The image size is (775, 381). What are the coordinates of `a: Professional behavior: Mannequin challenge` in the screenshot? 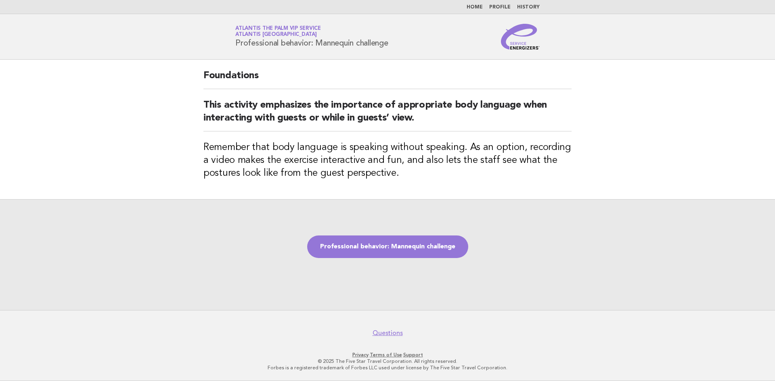 It's located at (387, 247).